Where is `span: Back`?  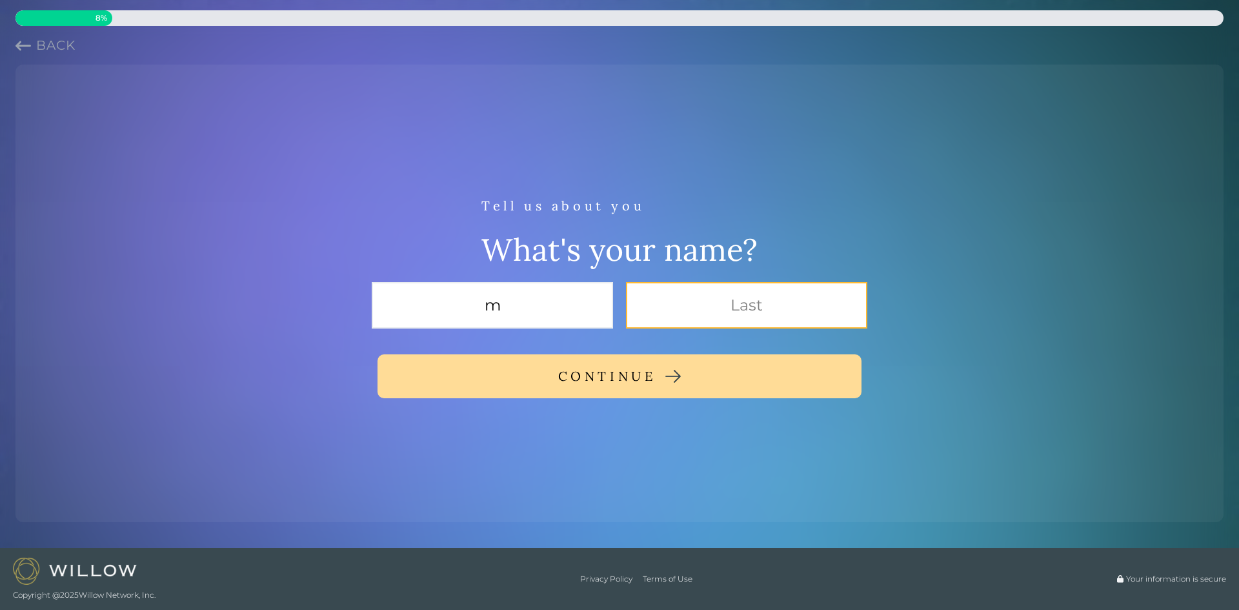
span: Back is located at coordinates (55, 45).